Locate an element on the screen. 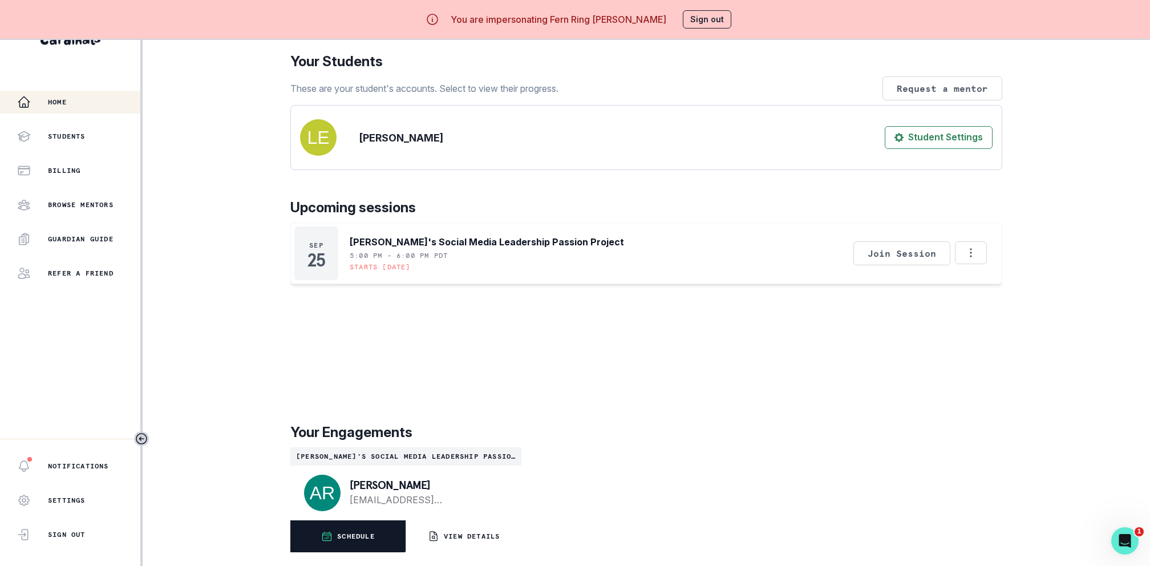 The height and width of the screenshot is (566, 1150). p: SCHEDULE is located at coordinates (356, 536).